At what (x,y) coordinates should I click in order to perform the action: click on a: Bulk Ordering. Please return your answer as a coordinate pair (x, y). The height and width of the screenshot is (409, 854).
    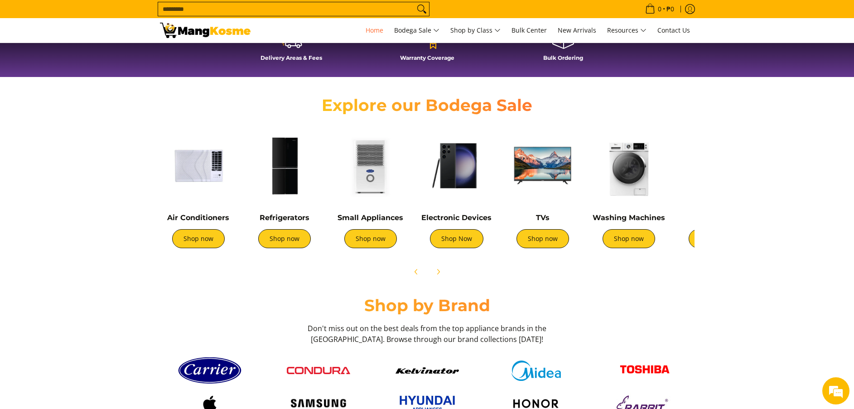
    Looking at the image, I should click on (563, 47).